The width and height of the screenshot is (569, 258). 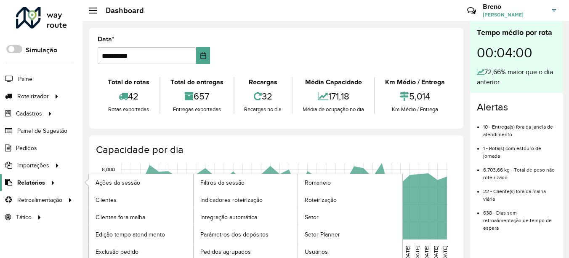 I want to click on span: Filtros da sessão, so click(x=222, y=182).